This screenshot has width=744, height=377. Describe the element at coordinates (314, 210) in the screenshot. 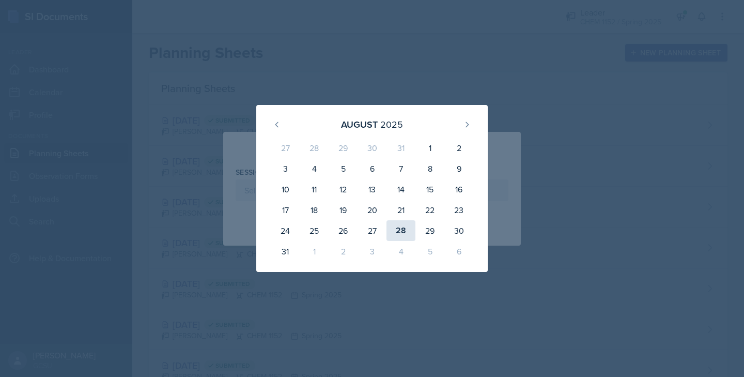

I see `div: 18` at that location.